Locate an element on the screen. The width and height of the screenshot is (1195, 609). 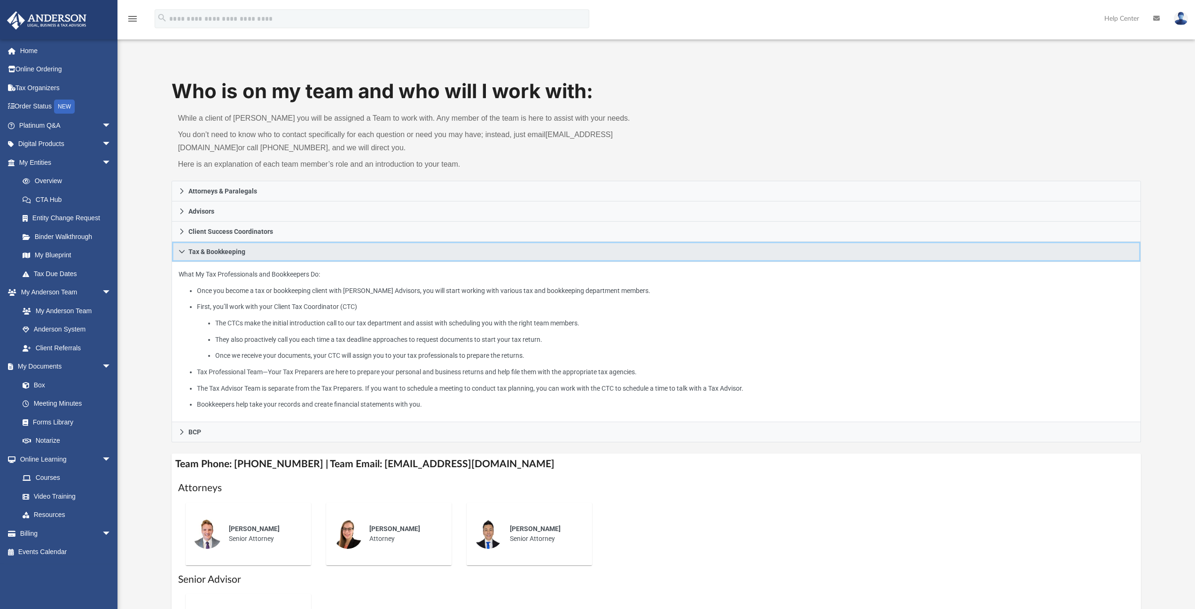
a: BCP is located at coordinates (656, 432).